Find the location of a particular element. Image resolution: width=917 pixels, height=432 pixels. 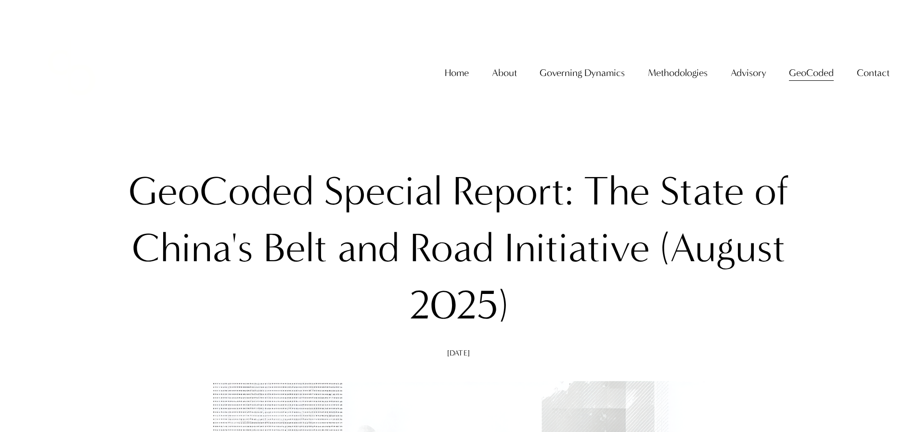

div: (August is located at coordinates (723, 248).